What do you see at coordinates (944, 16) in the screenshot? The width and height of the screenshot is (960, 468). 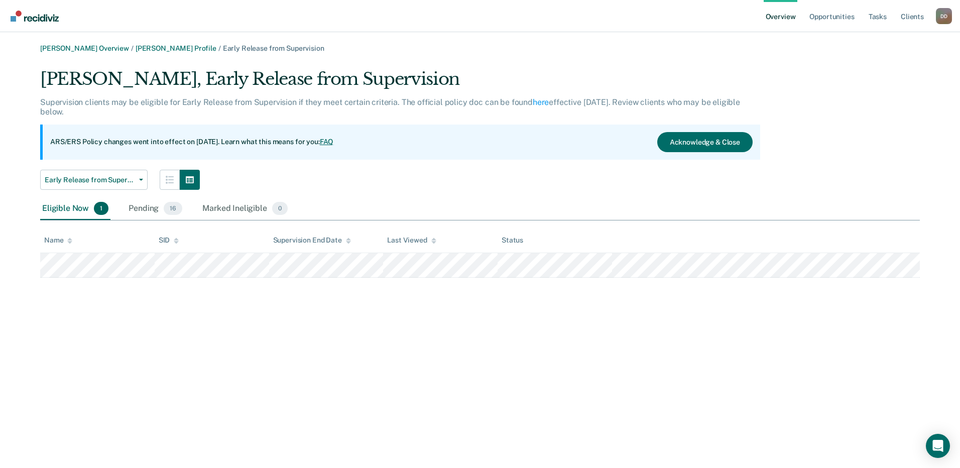 I see `div: D D` at bounding box center [944, 16].